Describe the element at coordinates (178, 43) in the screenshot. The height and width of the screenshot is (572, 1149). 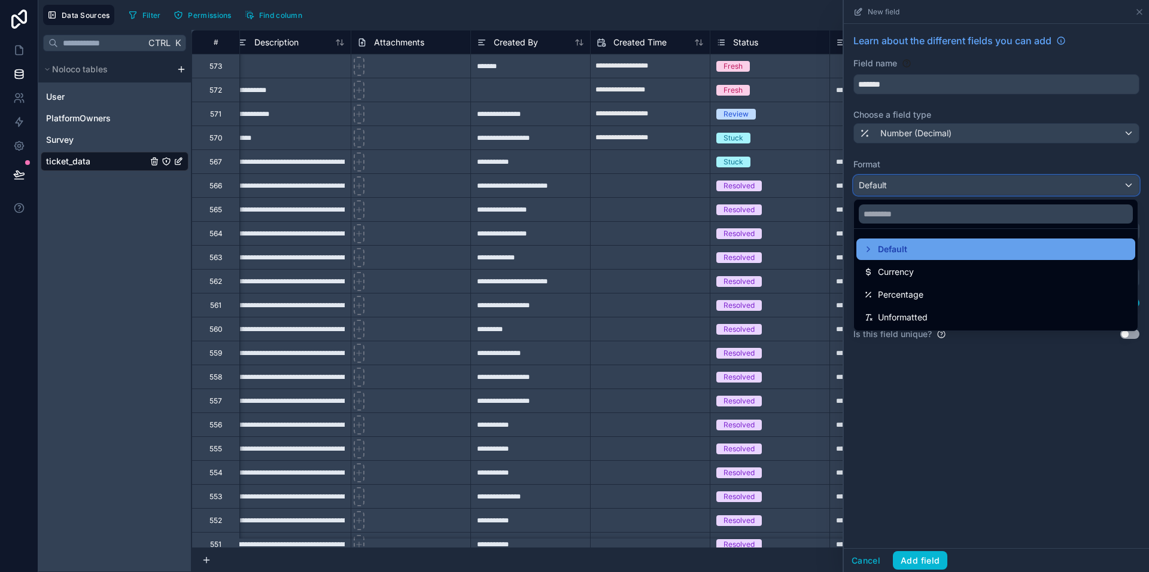
I see `span: K` at that location.